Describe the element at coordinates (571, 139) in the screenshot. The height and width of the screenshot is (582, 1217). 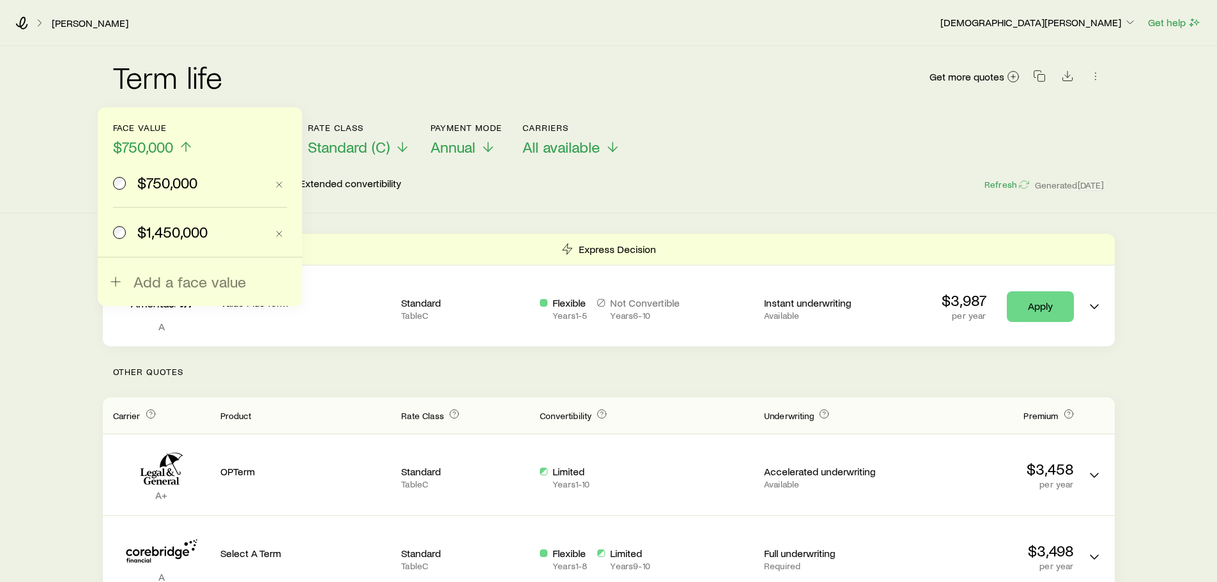
I see `button: CarriersAll available` at that location.